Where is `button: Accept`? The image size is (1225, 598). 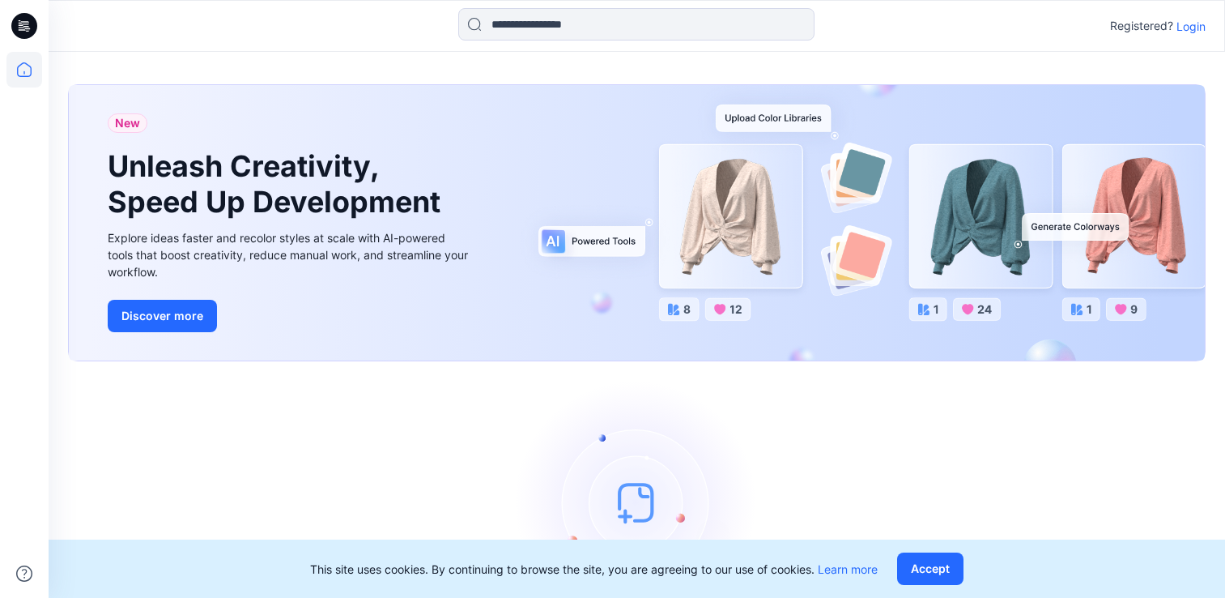 button: Accept is located at coordinates (930, 568).